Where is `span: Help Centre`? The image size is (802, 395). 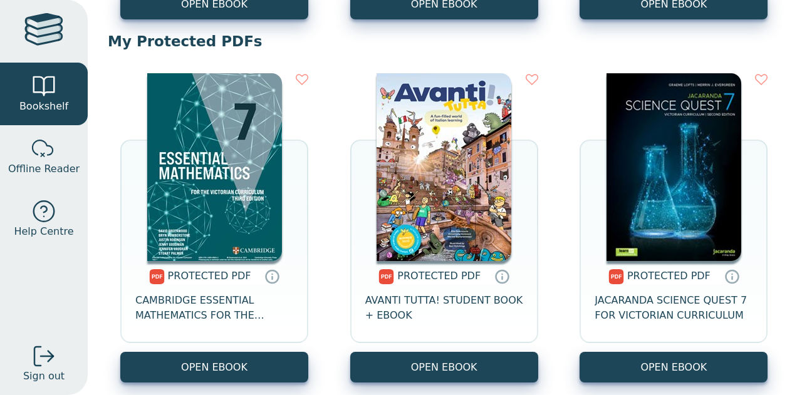
span: Help Centre is located at coordinates (43, 232).